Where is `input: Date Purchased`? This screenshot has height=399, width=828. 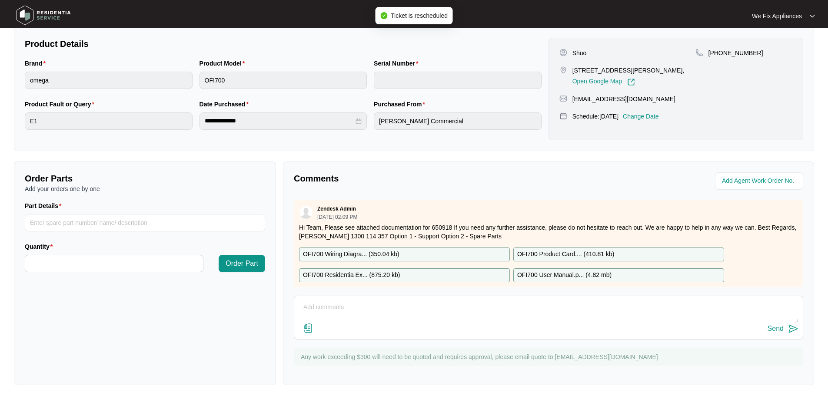
input: Date Purchased is located at coordinates (279, 121).